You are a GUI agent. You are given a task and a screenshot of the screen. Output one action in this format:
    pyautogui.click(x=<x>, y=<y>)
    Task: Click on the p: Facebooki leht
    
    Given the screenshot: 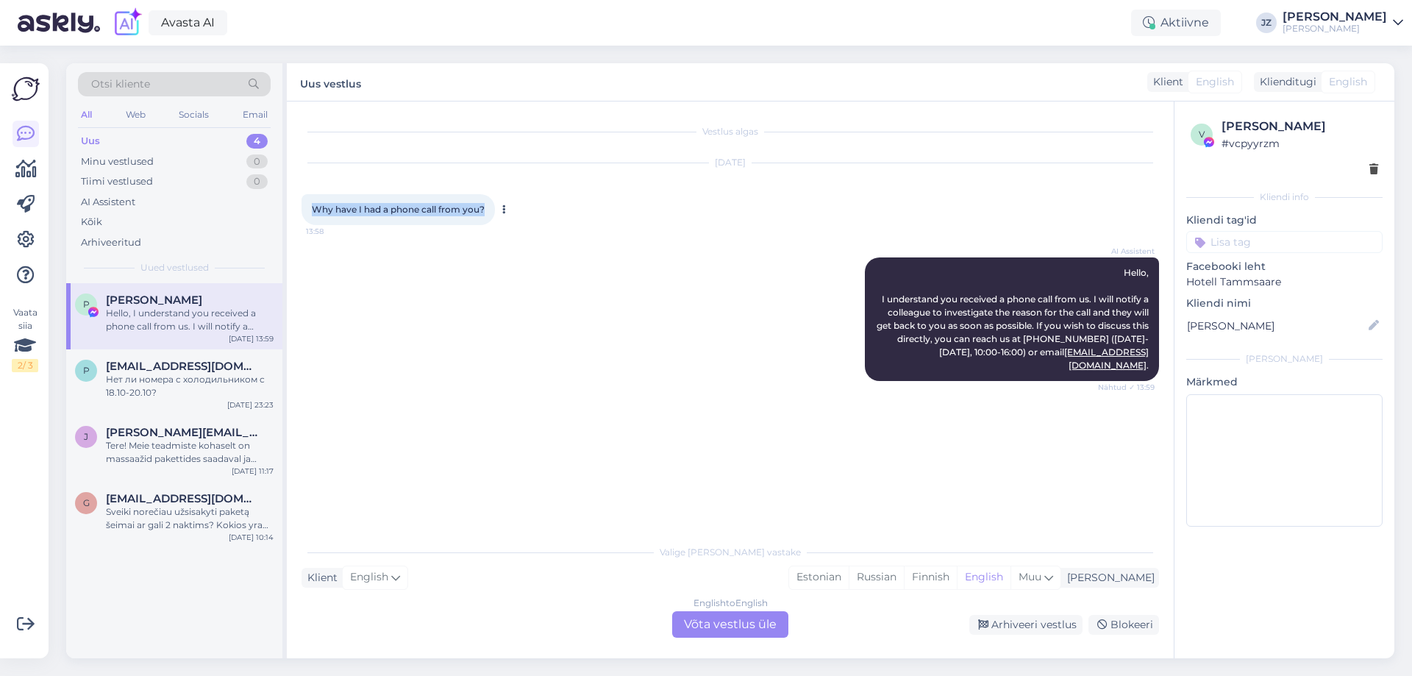 What is the action you would take?
    pyautogui.click(x=1284, y=266)
    